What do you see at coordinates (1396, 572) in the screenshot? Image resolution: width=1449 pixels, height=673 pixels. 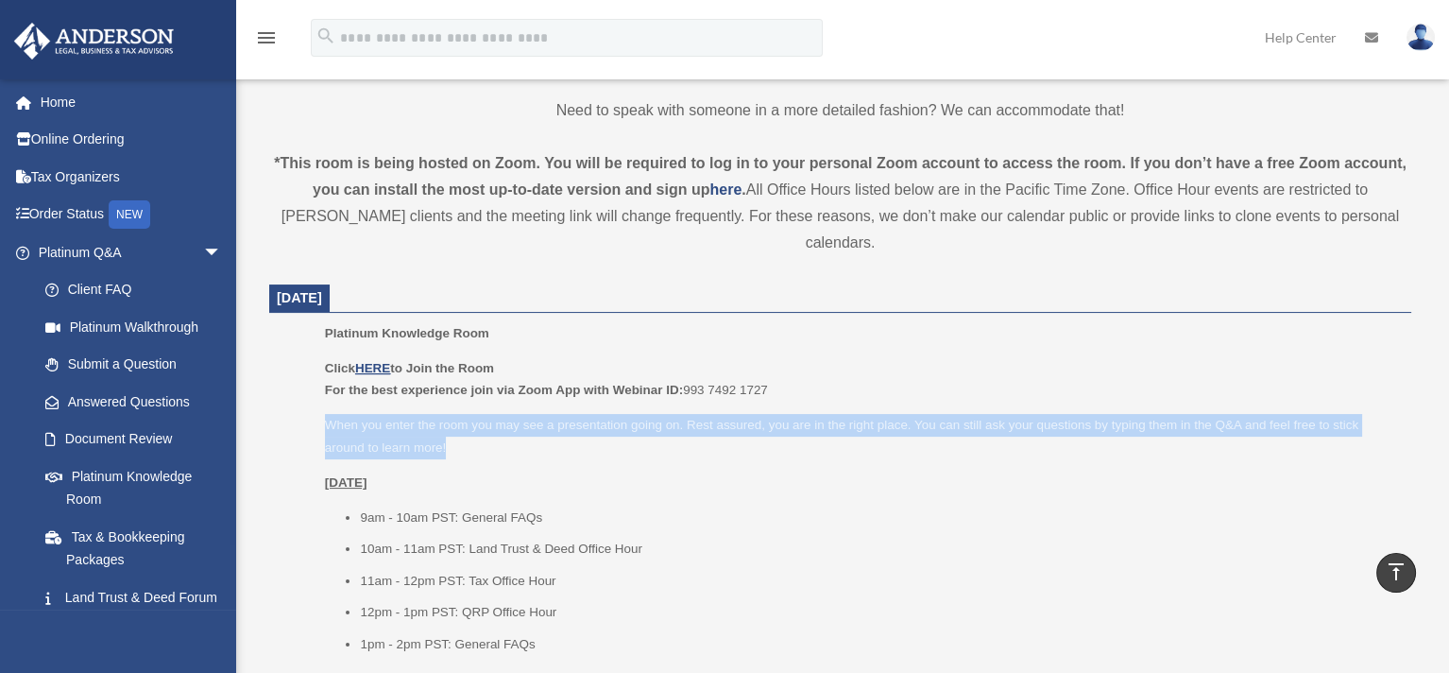 I see `i: vertical_align_top` at bounding box center [1396, 572].